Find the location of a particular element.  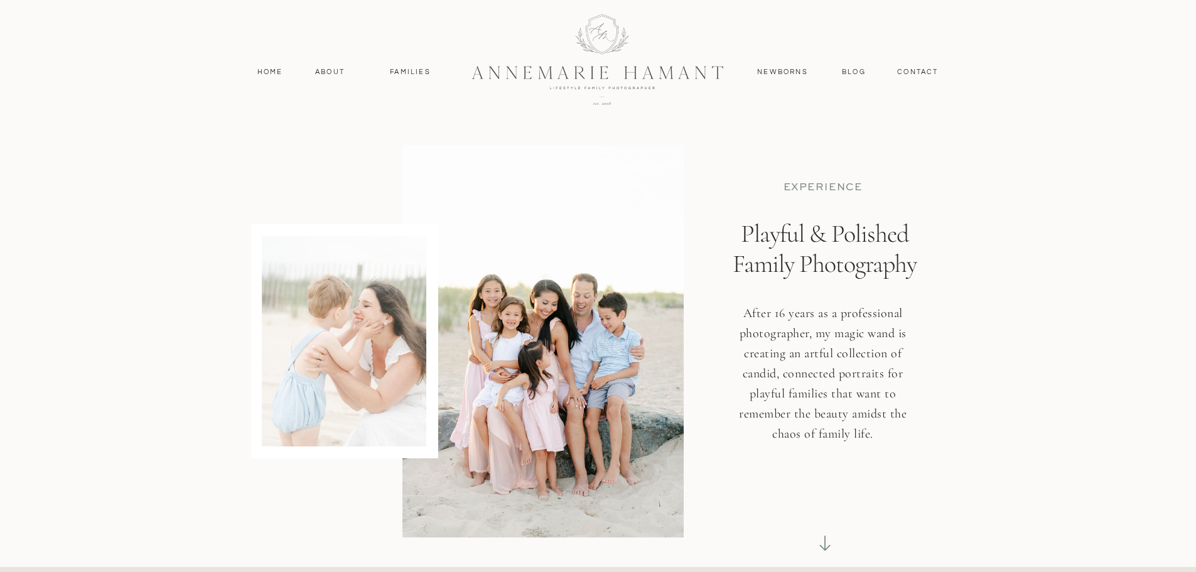

a: Home is located at coordinates (270, 72).